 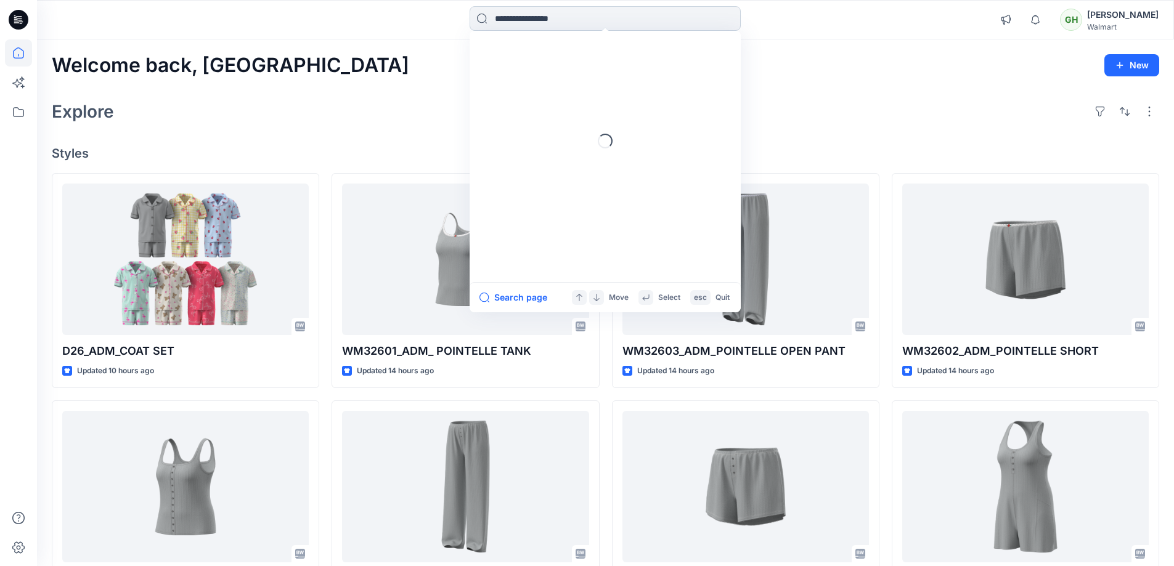 What do you see at coordinates (115, 371) in the screenshot?
I see `p: Updated 10 hours ago` at bounding box center [115, 371].